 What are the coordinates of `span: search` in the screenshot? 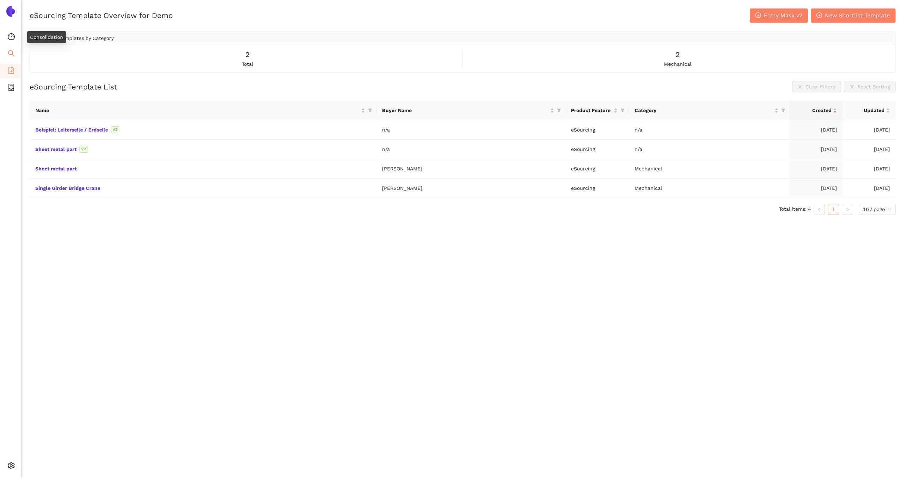 It's located at (11, 54).